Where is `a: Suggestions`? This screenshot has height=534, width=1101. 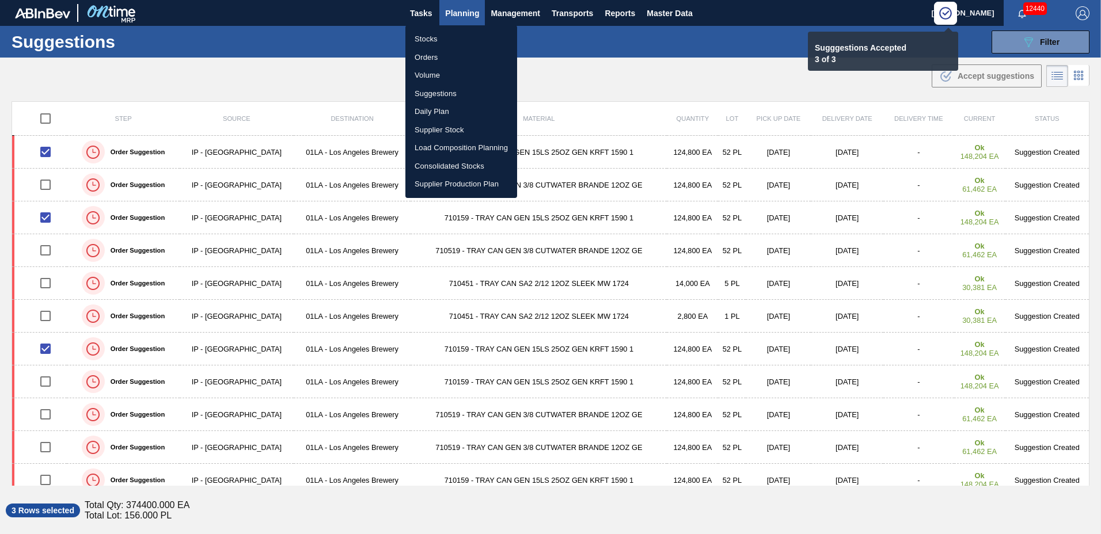 a: Suggestions is located at coordinates (461, 94).